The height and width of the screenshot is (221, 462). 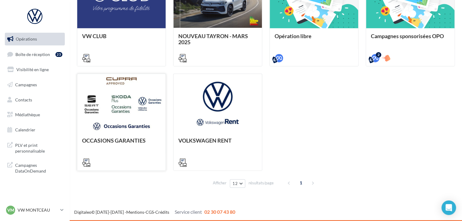 What do you see at coordinates (35, 85) in the screenshot?
I see `a: Campagnes` at bounding box center [35, 85].